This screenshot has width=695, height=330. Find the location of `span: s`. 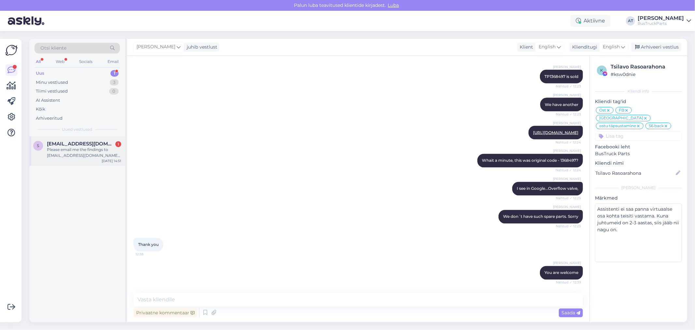

span: s is located at coordinates (38, 145).